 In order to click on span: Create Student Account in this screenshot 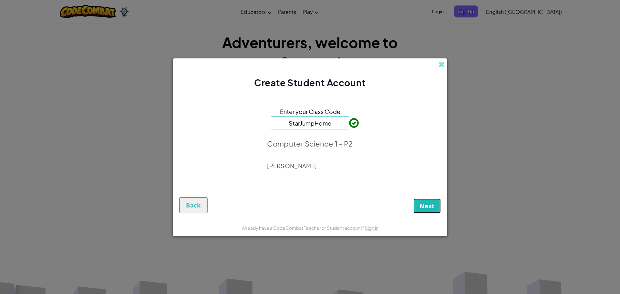, I will do `click(310, 82)`.